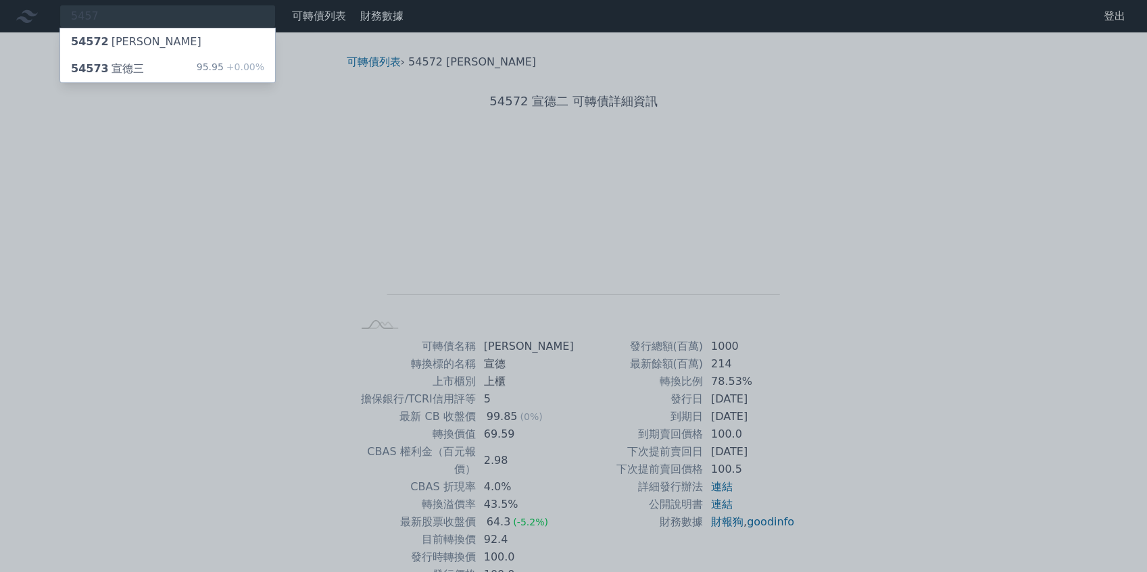 The height and width of the screenshot is (572, 1147). What do you see at coordinates (230, 69) in the screenshot?
I see `div: 95.95` at bounding box center [230, 69].